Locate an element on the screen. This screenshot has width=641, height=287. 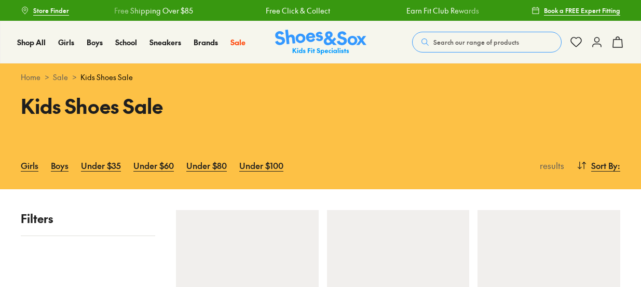
a: Under $60 is located at coordinates (154, 165).